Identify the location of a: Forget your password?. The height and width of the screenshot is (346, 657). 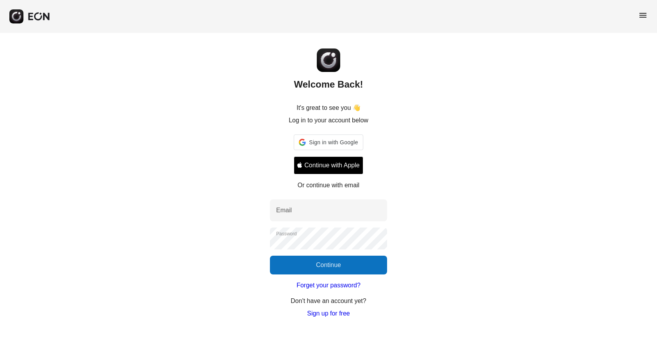
(328, 285).